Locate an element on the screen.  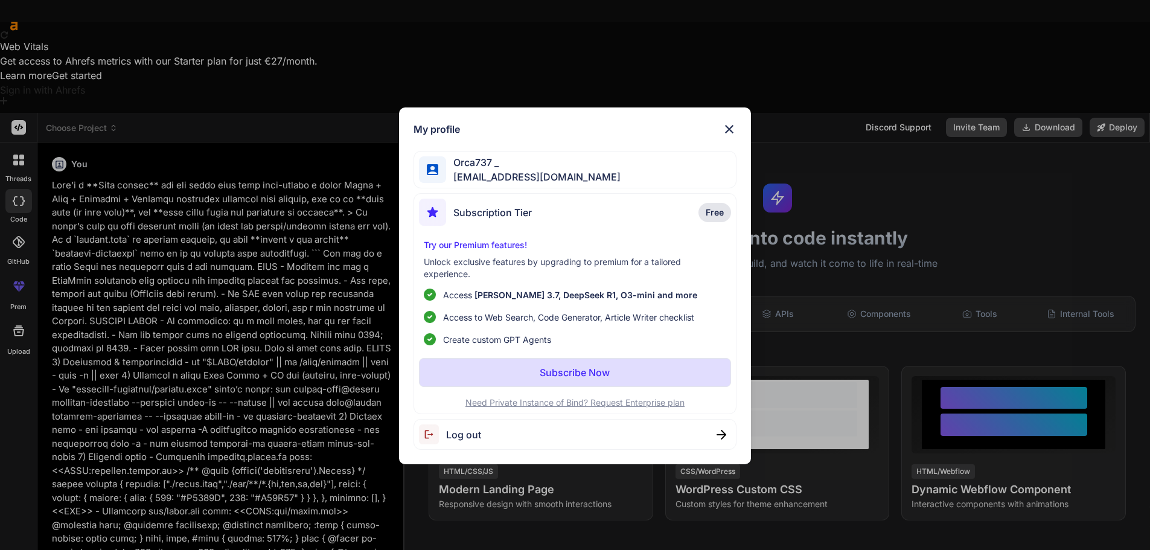
p: Subscribe Now is located at coordinates (575, 372).